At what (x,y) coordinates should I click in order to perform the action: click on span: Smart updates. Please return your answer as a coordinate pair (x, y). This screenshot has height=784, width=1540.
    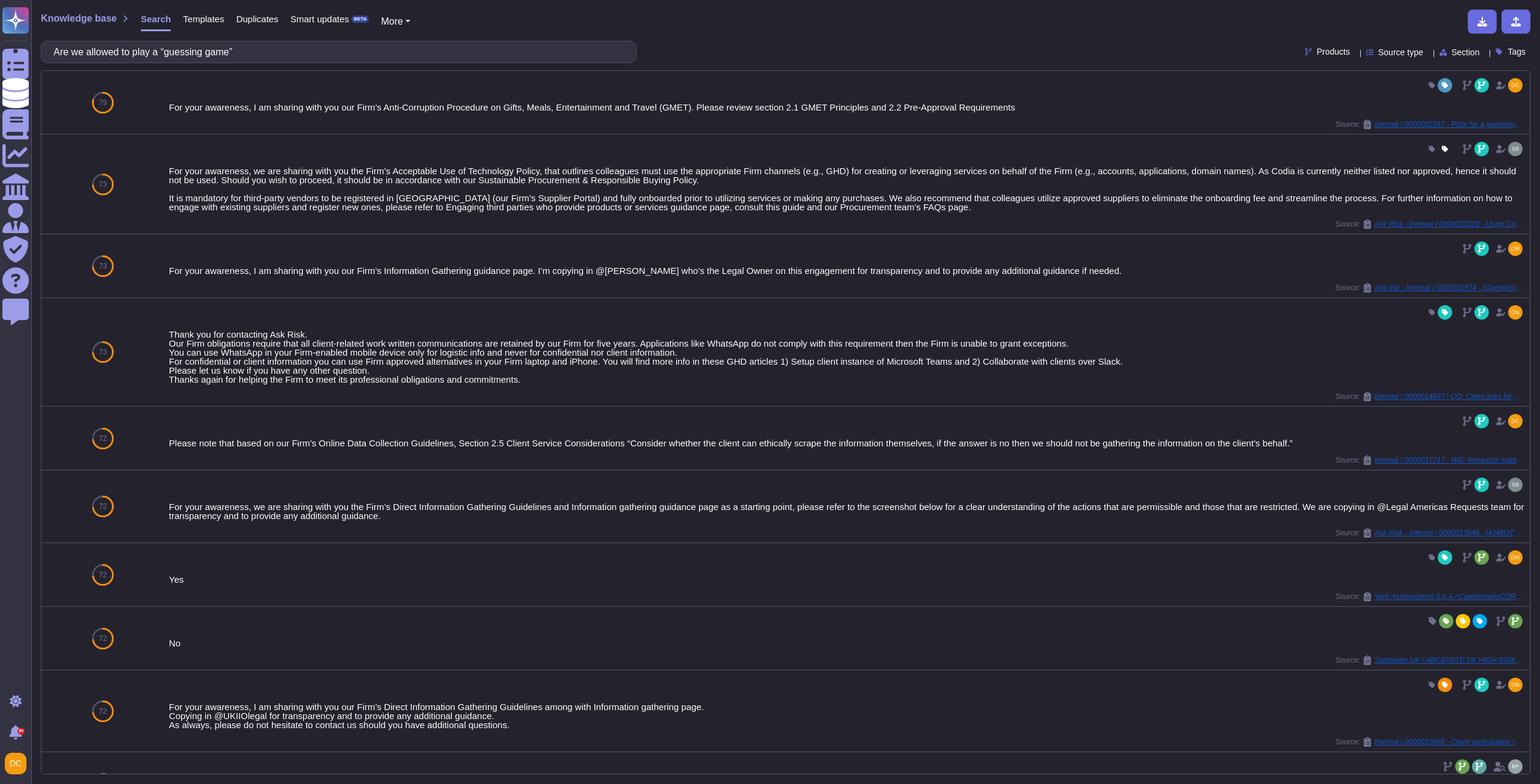
    Looking at the image, I should click on (320, 19).